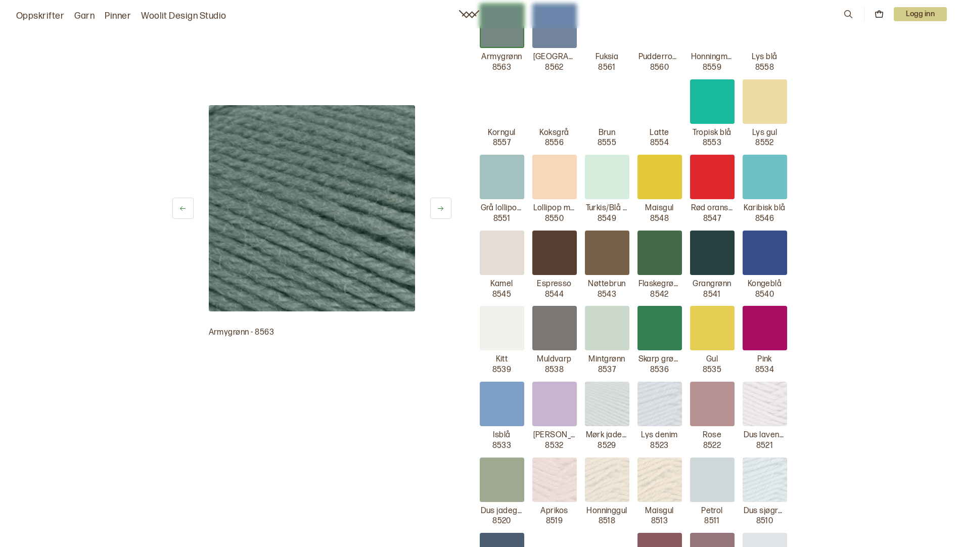  I want to click on p: Gul, so click(711, 359).